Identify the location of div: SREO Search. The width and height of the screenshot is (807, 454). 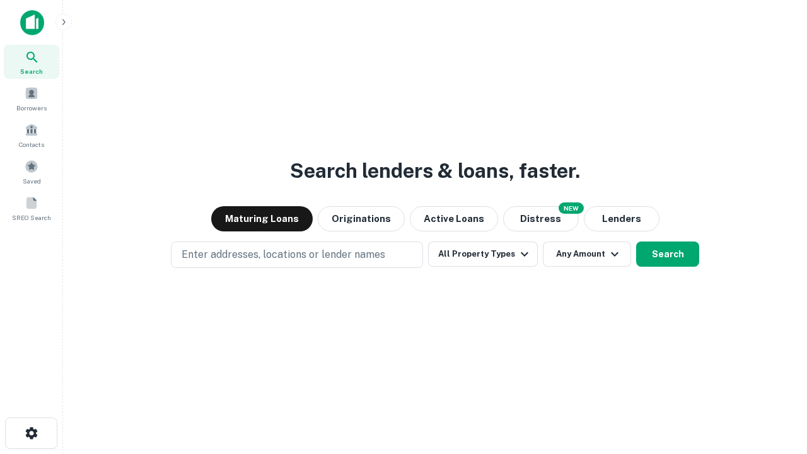
(32, 208).